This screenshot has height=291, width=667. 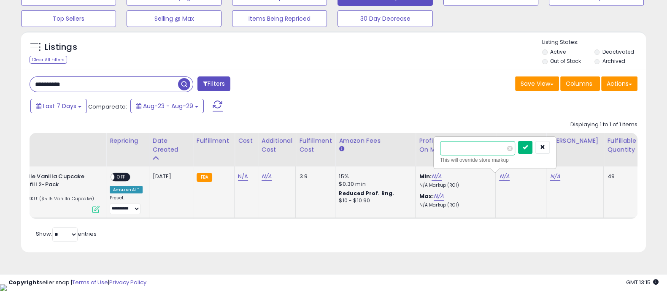 I want to click on div: Fulfillment, so click(x=213, y=140).